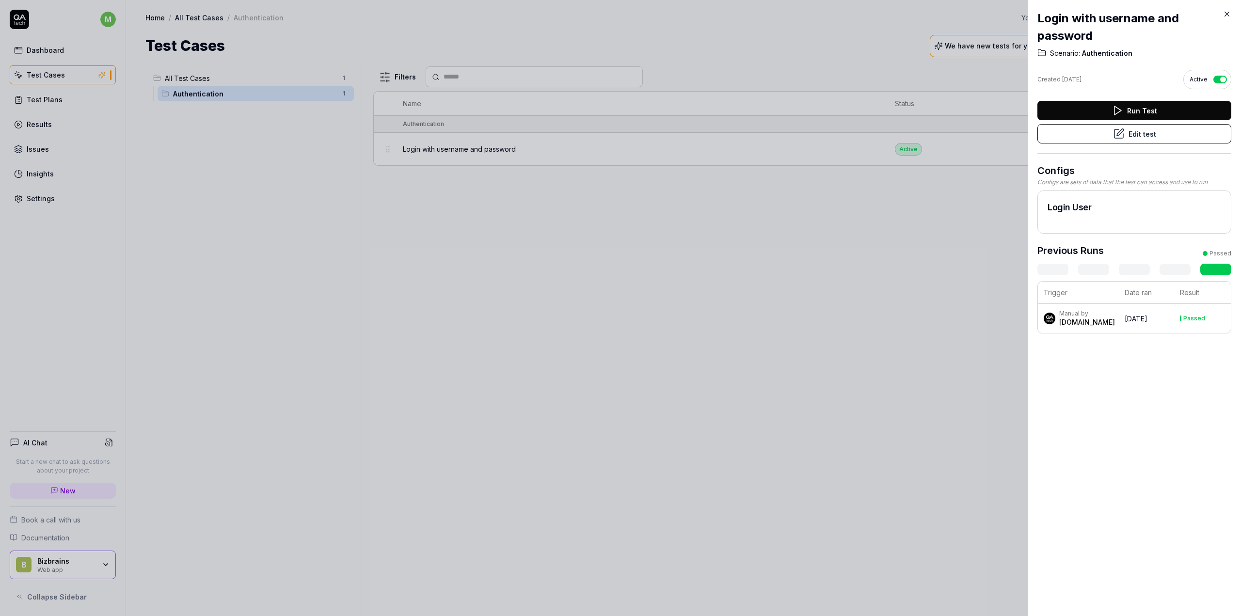 The height and width of the screenshot is (616, 1241). I want to click on th: Trigger, so click(1078, 293).